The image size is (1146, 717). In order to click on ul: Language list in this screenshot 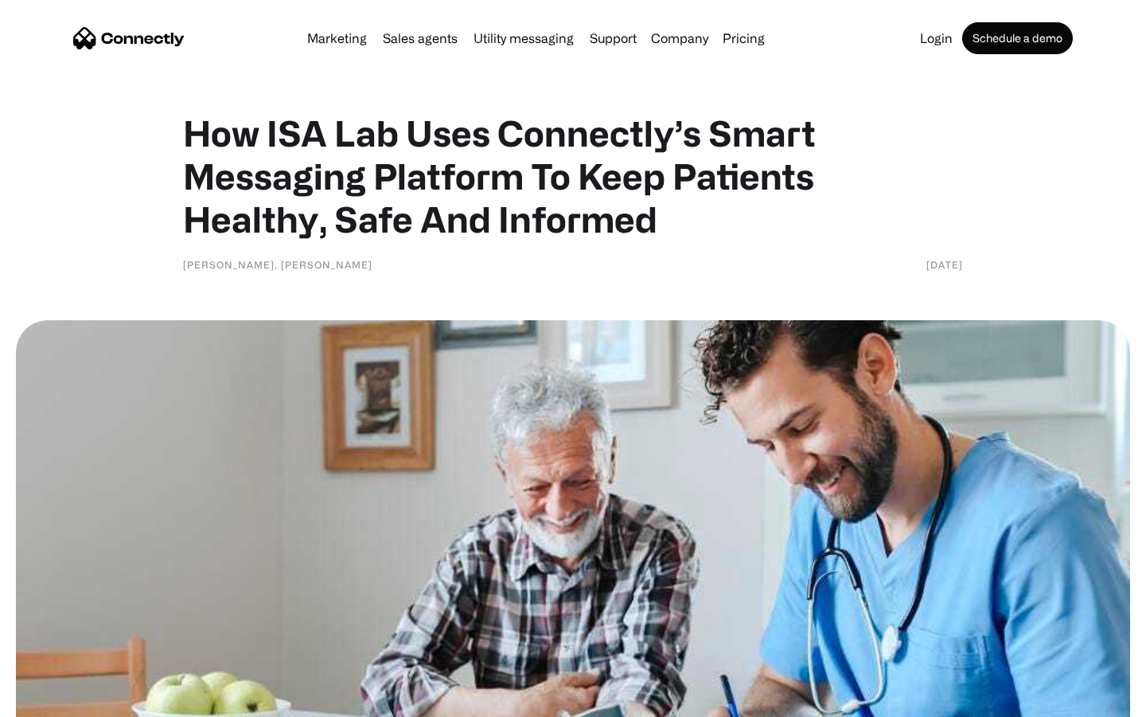, I will do `click(64, 700)`.